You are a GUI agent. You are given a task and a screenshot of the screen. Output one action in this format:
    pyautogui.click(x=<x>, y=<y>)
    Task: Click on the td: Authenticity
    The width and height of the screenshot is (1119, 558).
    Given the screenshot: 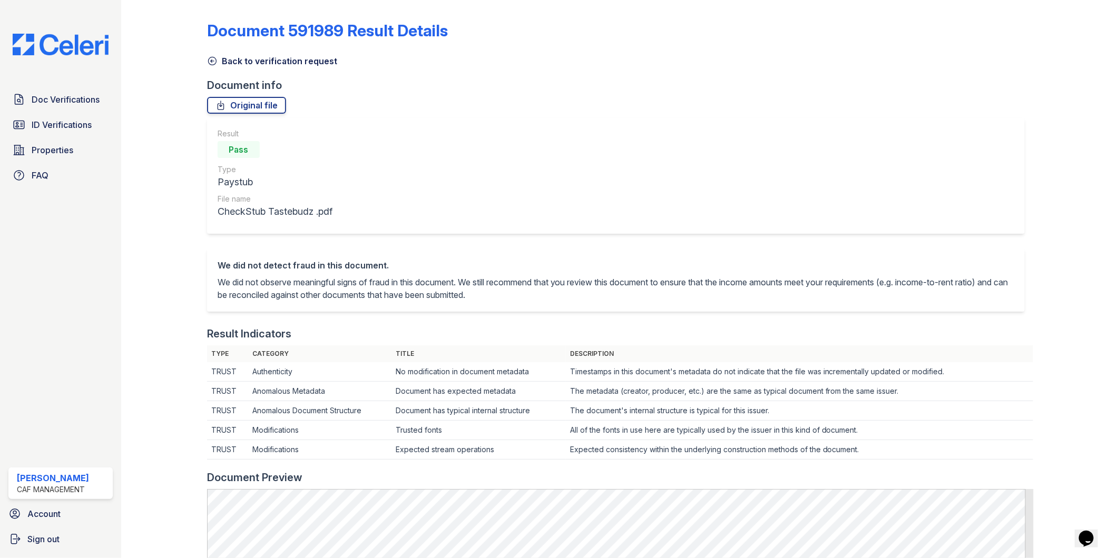 What is the action you would take?
    pyautogui.click(x=320, y=372)
    